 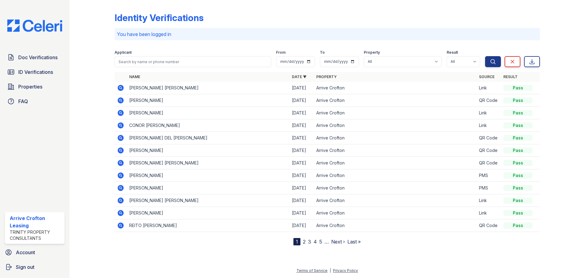 What do you see at coordinates (299, 77) in the screenshot?
I see `a: Date ▼` at bounding box center [299, 77].